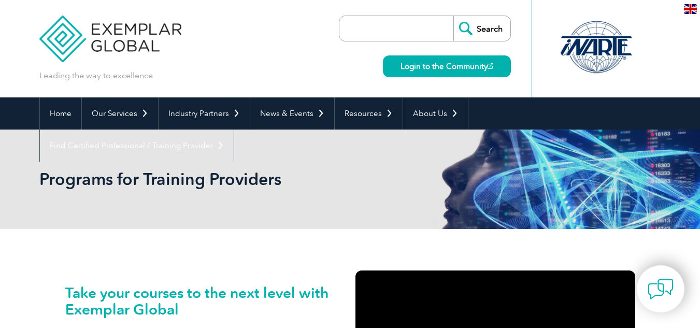 This screenshot has height=328, width=700. I want to click on a: Login to the Community, so click(446, 66).